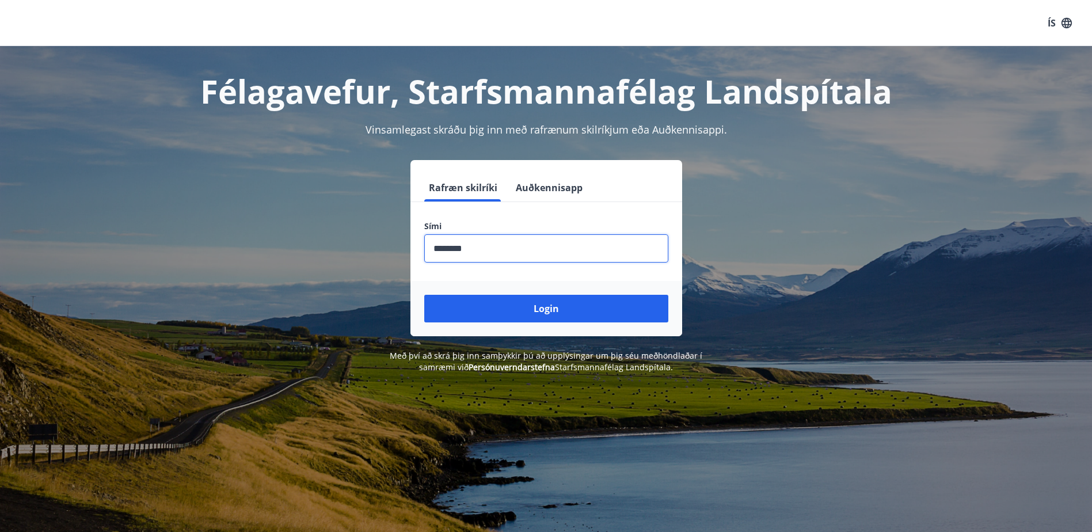 The width and height of the screenshot is (1092, 532). I want to click on span: Vinsamlegast skráðu þig inn með rafrænum skilríkjum eða Auðkennisappi., so click(546, 129).